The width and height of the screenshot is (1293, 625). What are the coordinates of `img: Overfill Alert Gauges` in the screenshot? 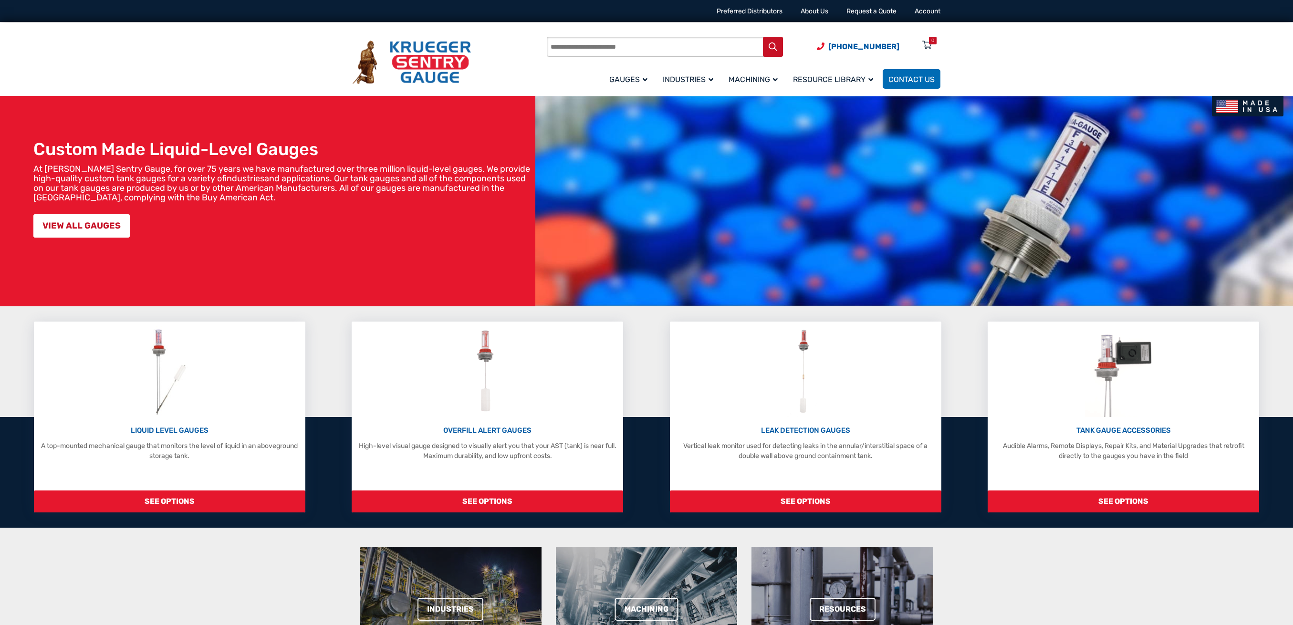 It's located at (487, 372).